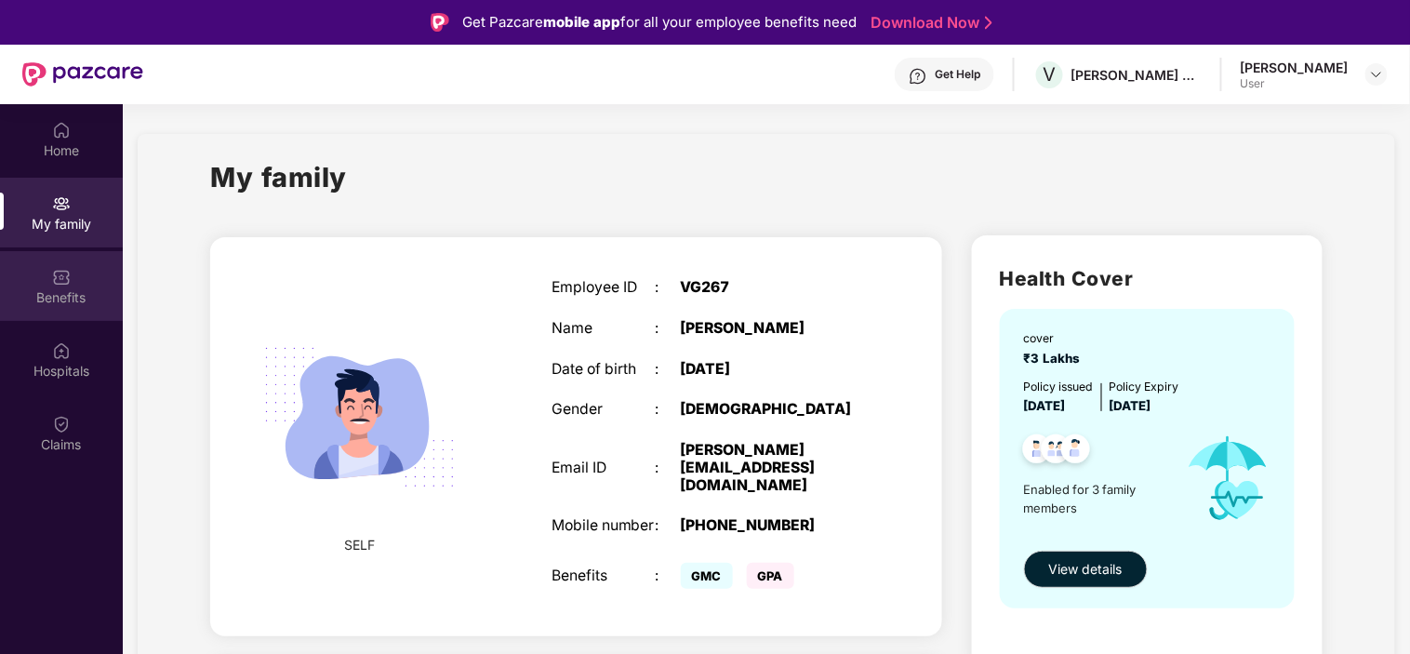 The image size is (1410, 654). Describe the element at coordinates (603, 287) in the screenshot. I see `div: Employee ID` at that location.